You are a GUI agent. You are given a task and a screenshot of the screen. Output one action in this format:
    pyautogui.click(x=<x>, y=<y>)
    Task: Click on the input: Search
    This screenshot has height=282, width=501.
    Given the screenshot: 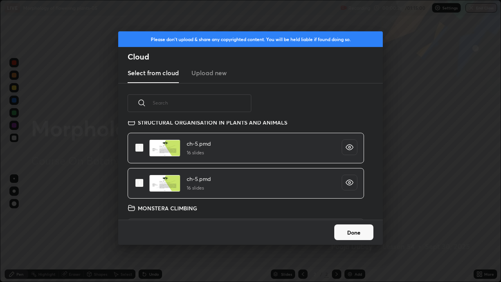 What is the action you would take?
    pyautogui.click(x=202, y=103)
    